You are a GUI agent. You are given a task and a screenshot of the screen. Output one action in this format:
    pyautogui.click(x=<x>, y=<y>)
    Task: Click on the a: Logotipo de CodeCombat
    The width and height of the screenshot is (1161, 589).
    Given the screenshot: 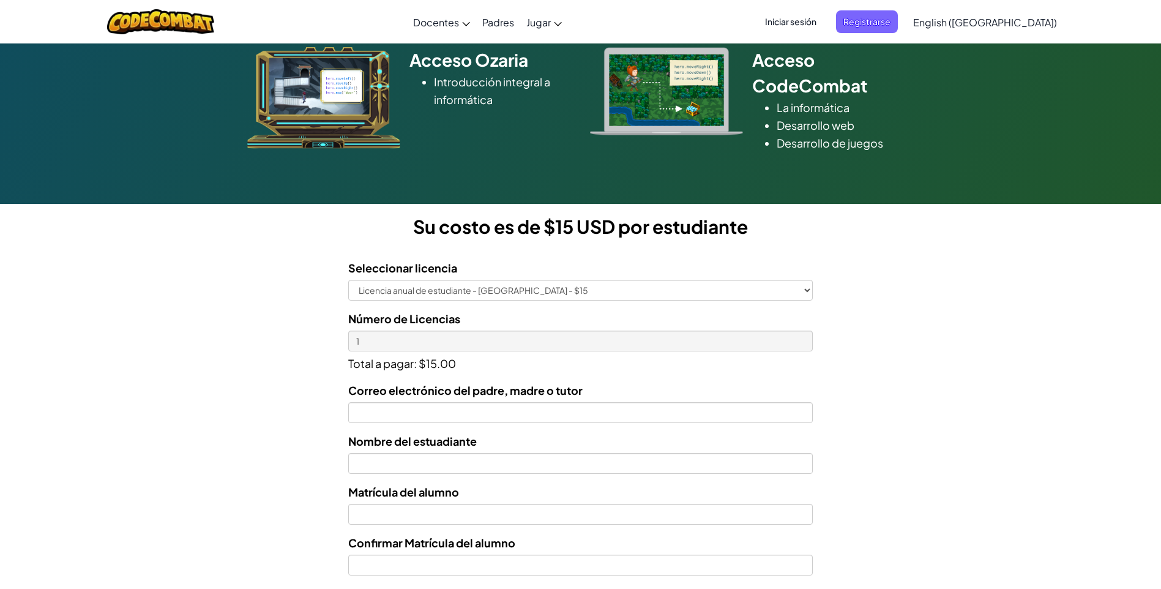 What is the action you would take?
    pyautogui.click(x=160, y=21)
    